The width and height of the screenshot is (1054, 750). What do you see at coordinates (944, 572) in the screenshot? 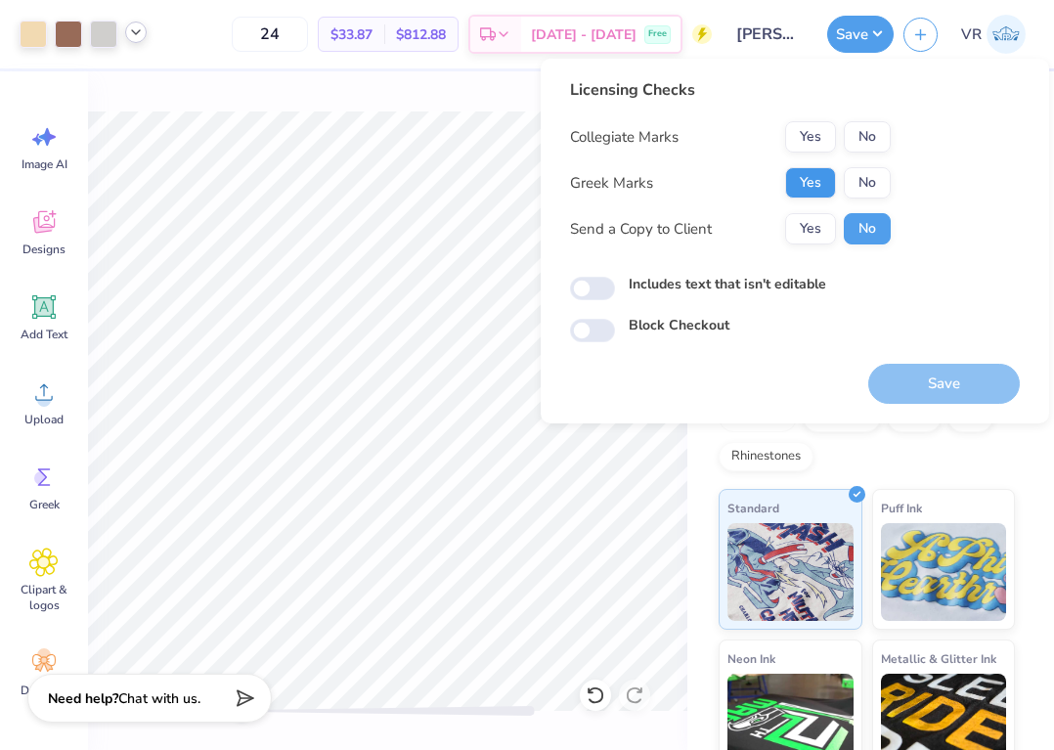
I see `img: Puff Ink` at bounding box center [944, 572].